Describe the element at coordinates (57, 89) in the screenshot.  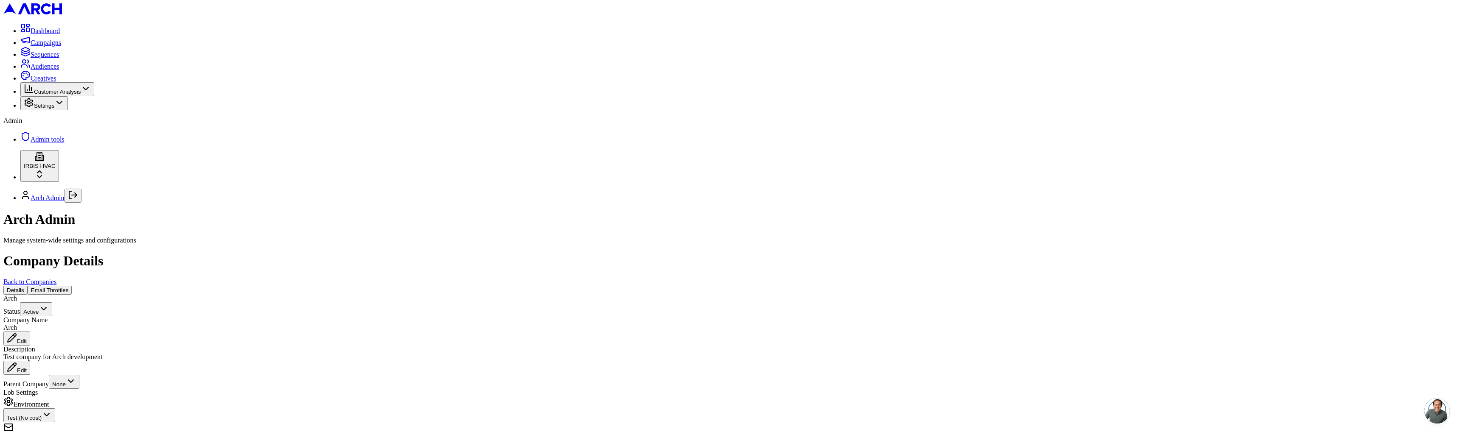
I see `button: Customer Analysis` at that location.